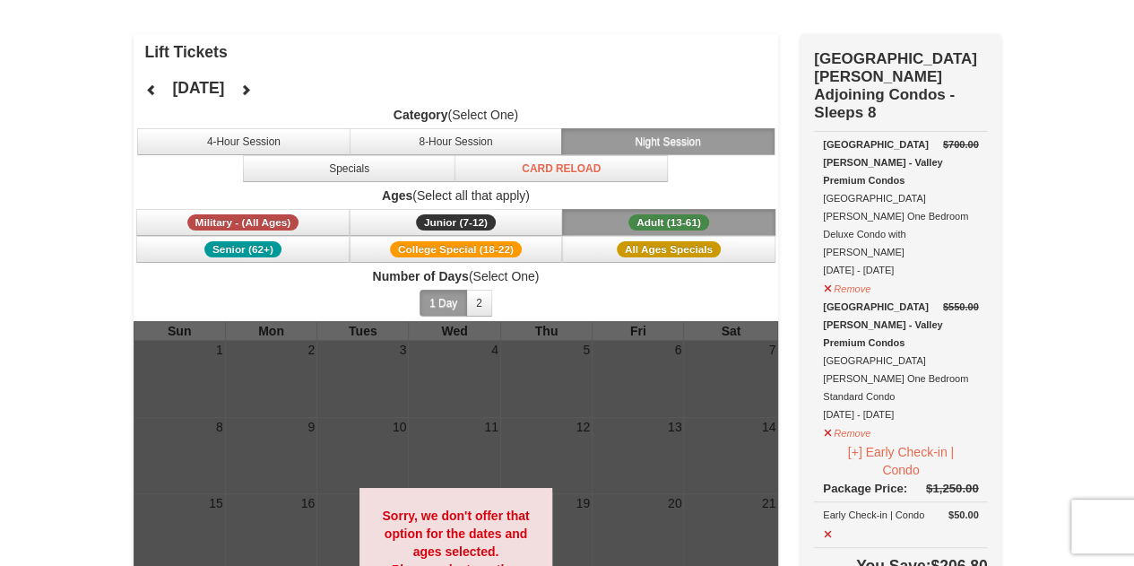 The height and width of the screenshot is (566, 1134). What do you see at coordinates (865, 488) in the screenshot?
I see `span: Package Price:` at bounding box center [865, 488].